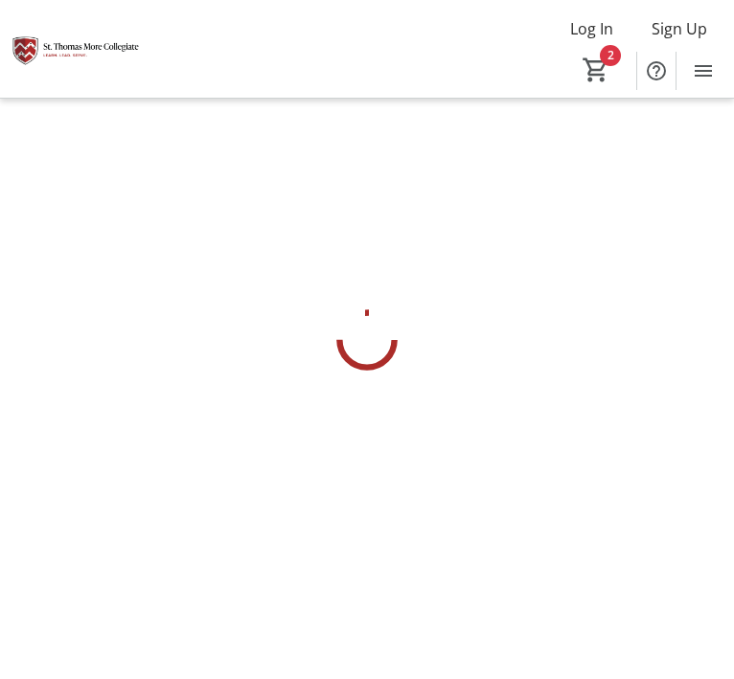 The width and height of the screenshot is (734, 679). What do you see at coordinates (591, 29) in the screenshot?
I see `button: Log In` at bounding box center [591, 29].